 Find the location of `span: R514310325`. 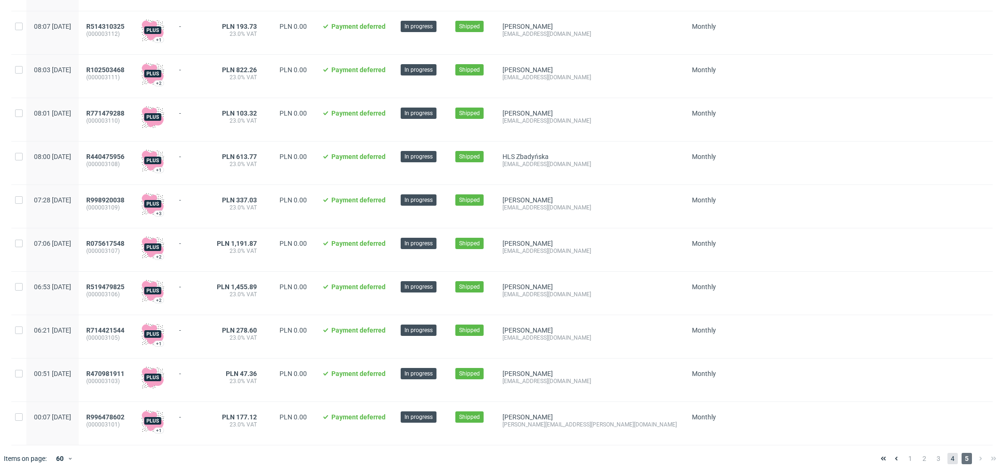

span: R514310325 is located at coordinates (105, 26).